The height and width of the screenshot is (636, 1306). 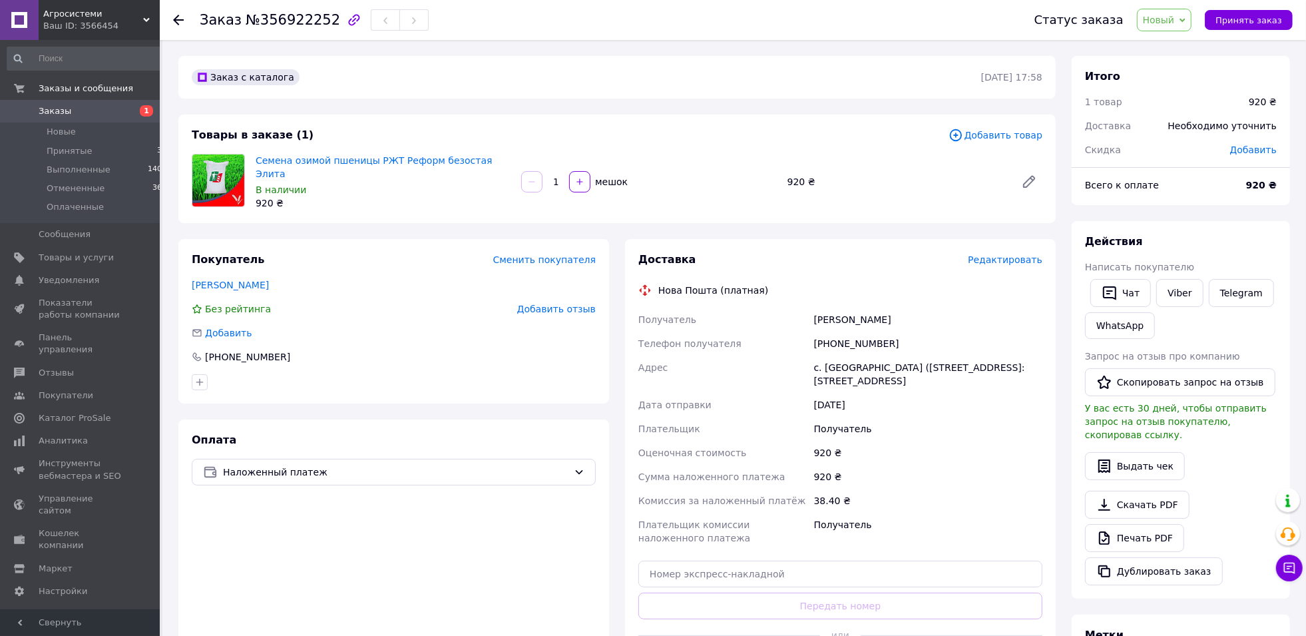 I want to click on div: Вернуться назад, so click(x=178, y=20).